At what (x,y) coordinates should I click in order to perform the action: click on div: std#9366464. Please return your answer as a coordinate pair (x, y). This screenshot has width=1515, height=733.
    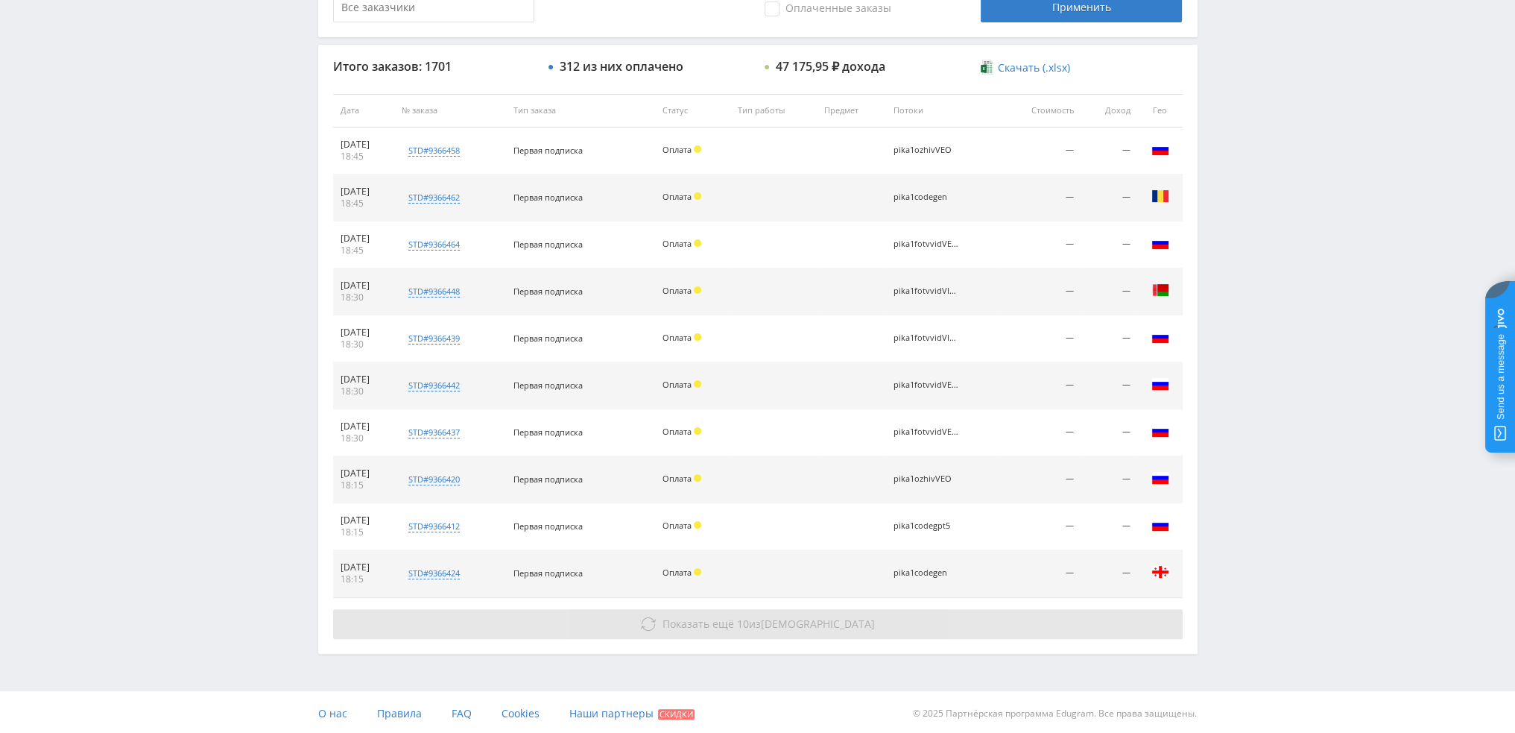
    Looking at the image, I should click on (434, 244).